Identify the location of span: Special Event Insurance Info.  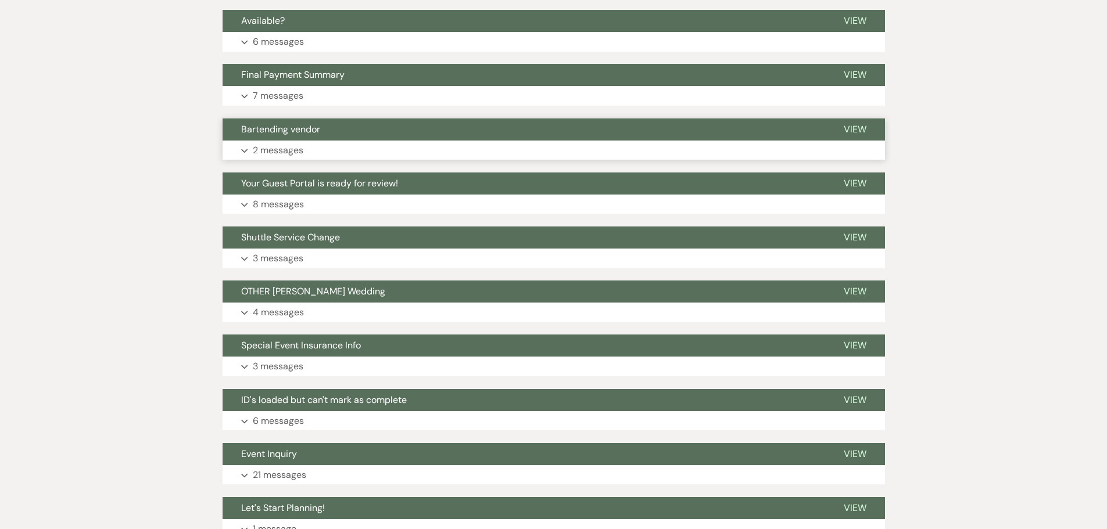
(301, 345).